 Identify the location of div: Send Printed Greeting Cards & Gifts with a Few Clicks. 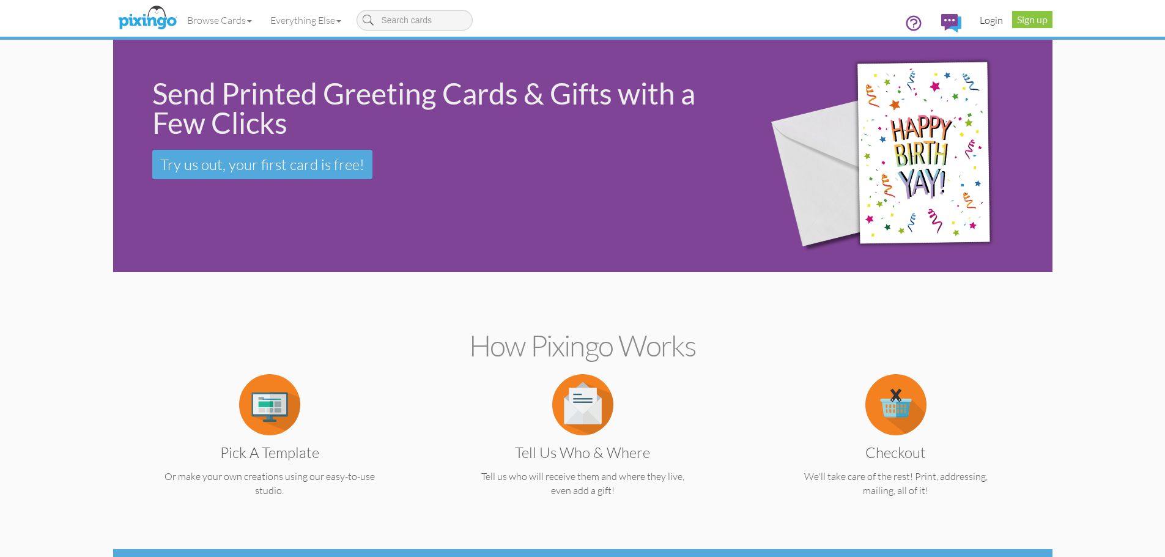
(441, 108).